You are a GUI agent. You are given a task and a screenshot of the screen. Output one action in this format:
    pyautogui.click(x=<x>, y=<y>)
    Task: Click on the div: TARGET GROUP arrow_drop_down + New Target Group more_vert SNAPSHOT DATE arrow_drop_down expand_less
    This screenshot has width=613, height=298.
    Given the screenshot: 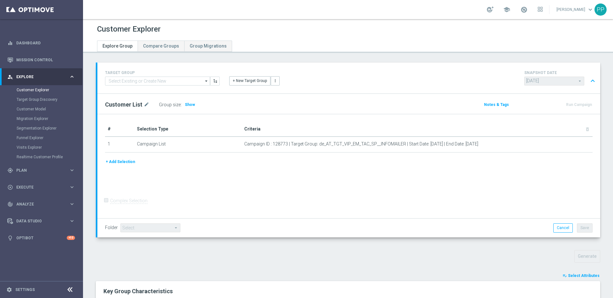 What is the action you would take?
    pyautogui.click(x=348, y=78)
    